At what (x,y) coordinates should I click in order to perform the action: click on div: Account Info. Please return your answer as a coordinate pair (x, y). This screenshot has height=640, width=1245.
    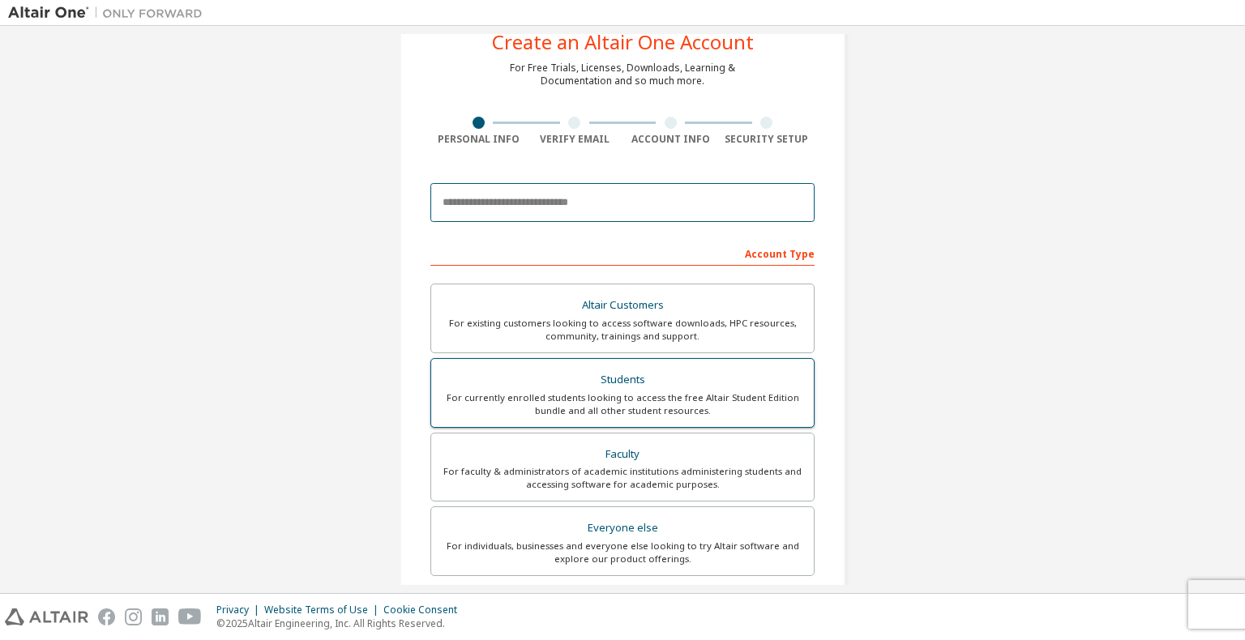
    Looking at the image, I should click on (670, 139).